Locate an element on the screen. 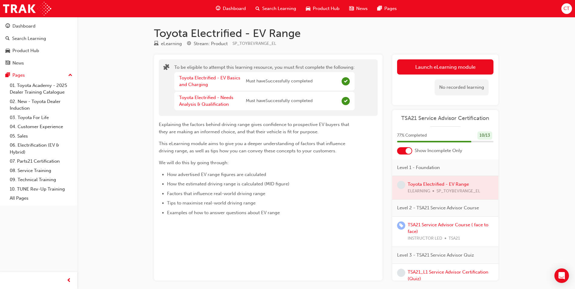 Image resolution: width=575 pixels, height=289 pixels. a: 03. Toyota For Life is located at coordinates (41, 118).